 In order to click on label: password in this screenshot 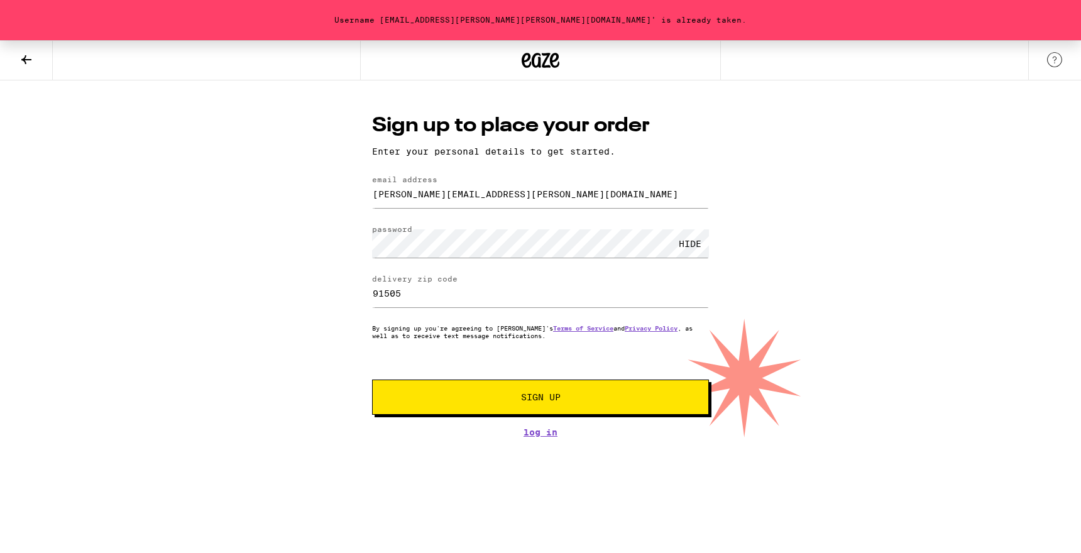, I will do `click(392, 229)`.